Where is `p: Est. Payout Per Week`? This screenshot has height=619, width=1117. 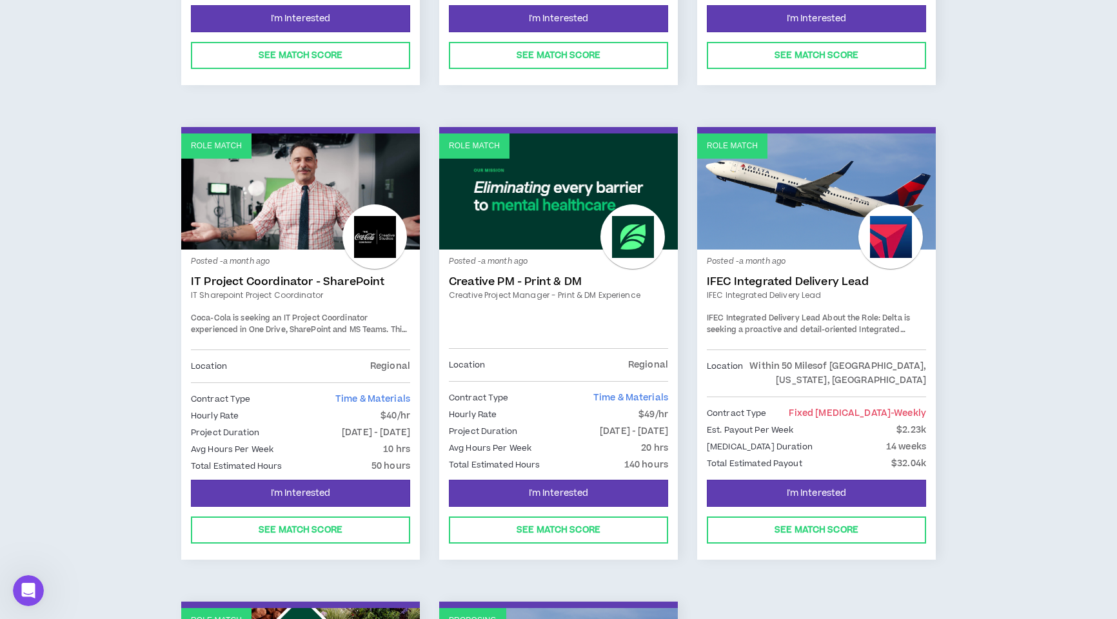
p: Est. Payout Per Week is located at coordinates (750, 430).